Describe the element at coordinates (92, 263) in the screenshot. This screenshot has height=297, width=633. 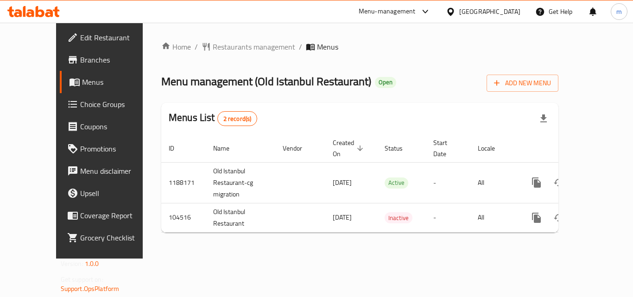
I see `span: 1.0.0` at that location.